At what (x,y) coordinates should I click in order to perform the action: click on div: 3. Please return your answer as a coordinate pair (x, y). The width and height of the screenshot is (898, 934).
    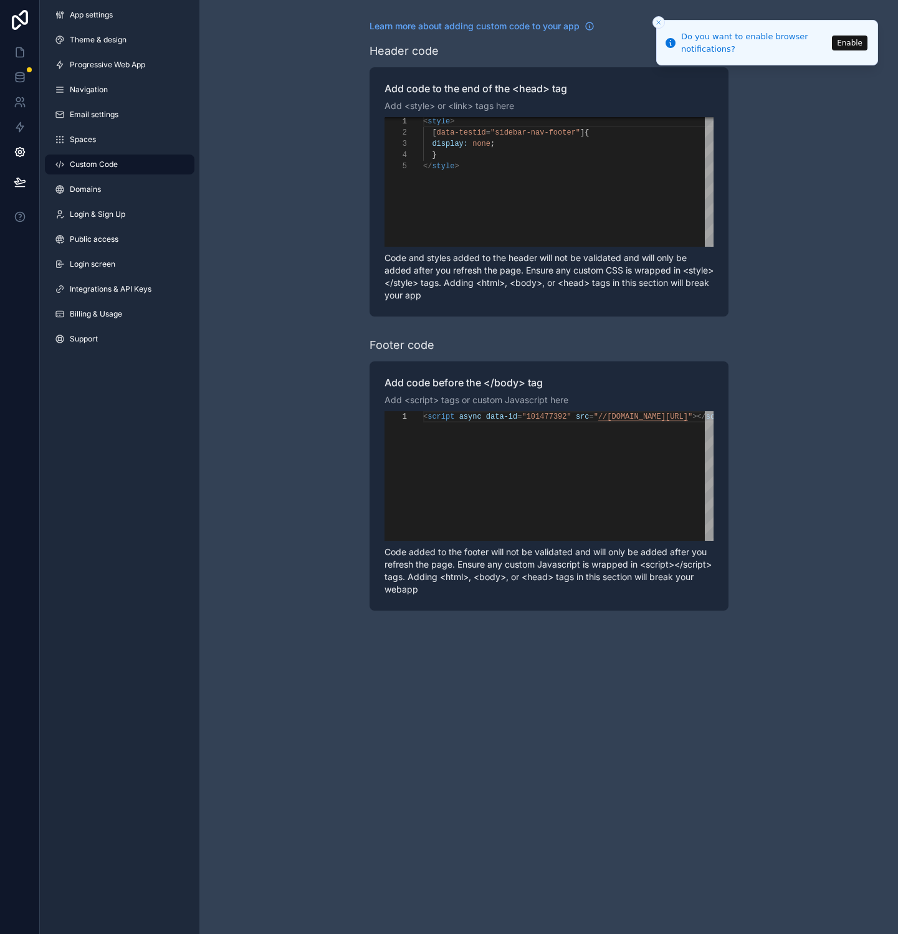
    Looking at the image, I should click on (396, 144).